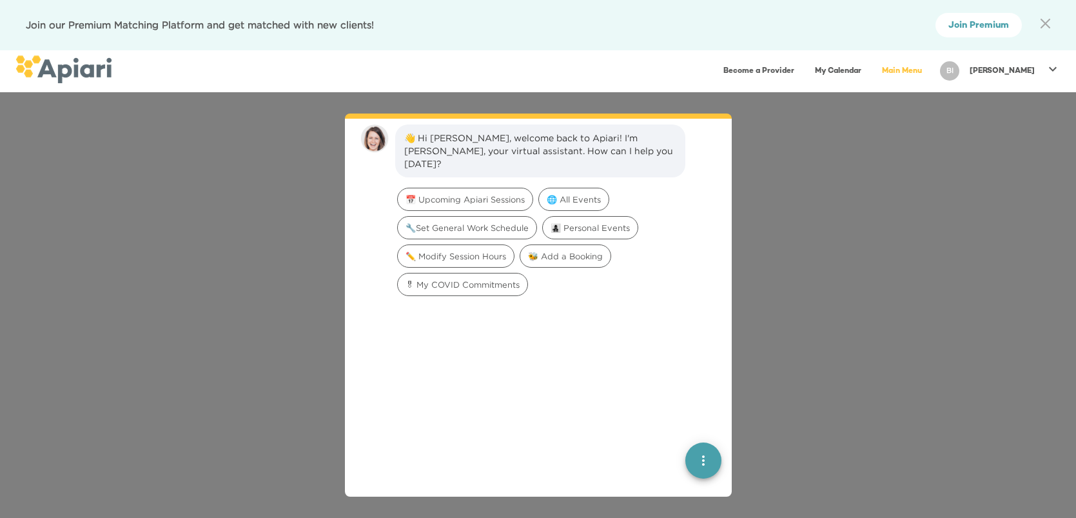  I want to click on span: ✏️ Modify Session Hours, so click(456, 256).